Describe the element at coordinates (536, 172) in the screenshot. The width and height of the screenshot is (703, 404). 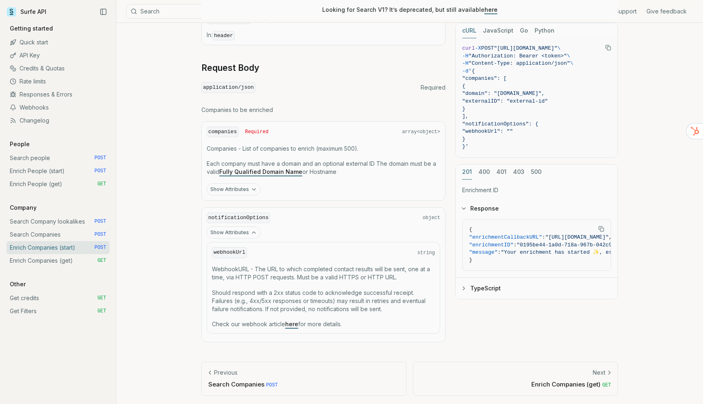
I see `button: 500` at that location.